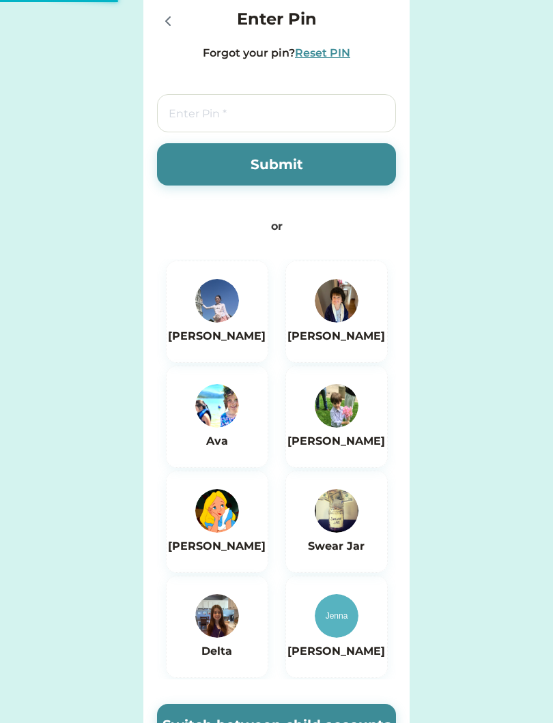 The width and height of the screenshot is (553, 723). Describe the element at coordinates (217, 652) in the screenshot. I see `h6: Delta` at that location.